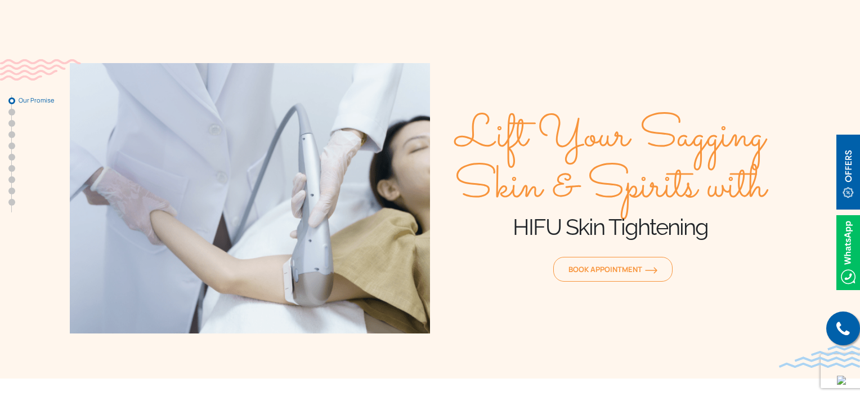  What do you see at coordinates (820, 356) in the screenshot?
I see `img: bluewave` at bounding box center [820, 356].